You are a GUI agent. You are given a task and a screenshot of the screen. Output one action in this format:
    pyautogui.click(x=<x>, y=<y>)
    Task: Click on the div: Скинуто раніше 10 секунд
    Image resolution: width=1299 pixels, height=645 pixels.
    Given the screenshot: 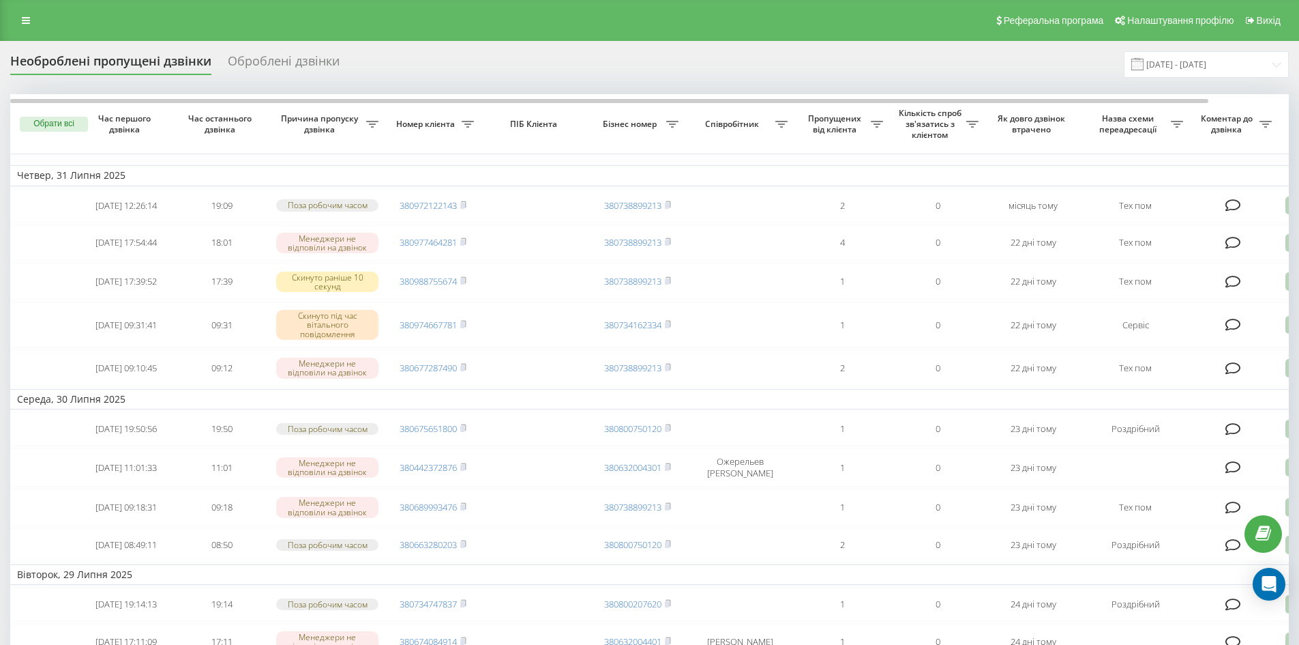 What is the action you would take?
    pyautogui.click(x=327, y=282)
    